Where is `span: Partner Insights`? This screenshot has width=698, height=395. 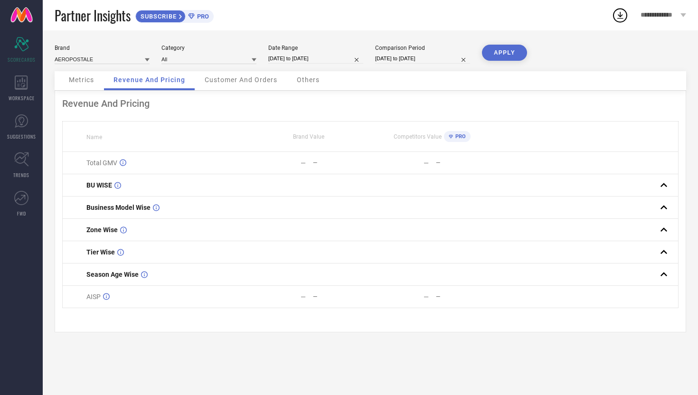
span: Partner Insights is located at coordinates (93, 15).